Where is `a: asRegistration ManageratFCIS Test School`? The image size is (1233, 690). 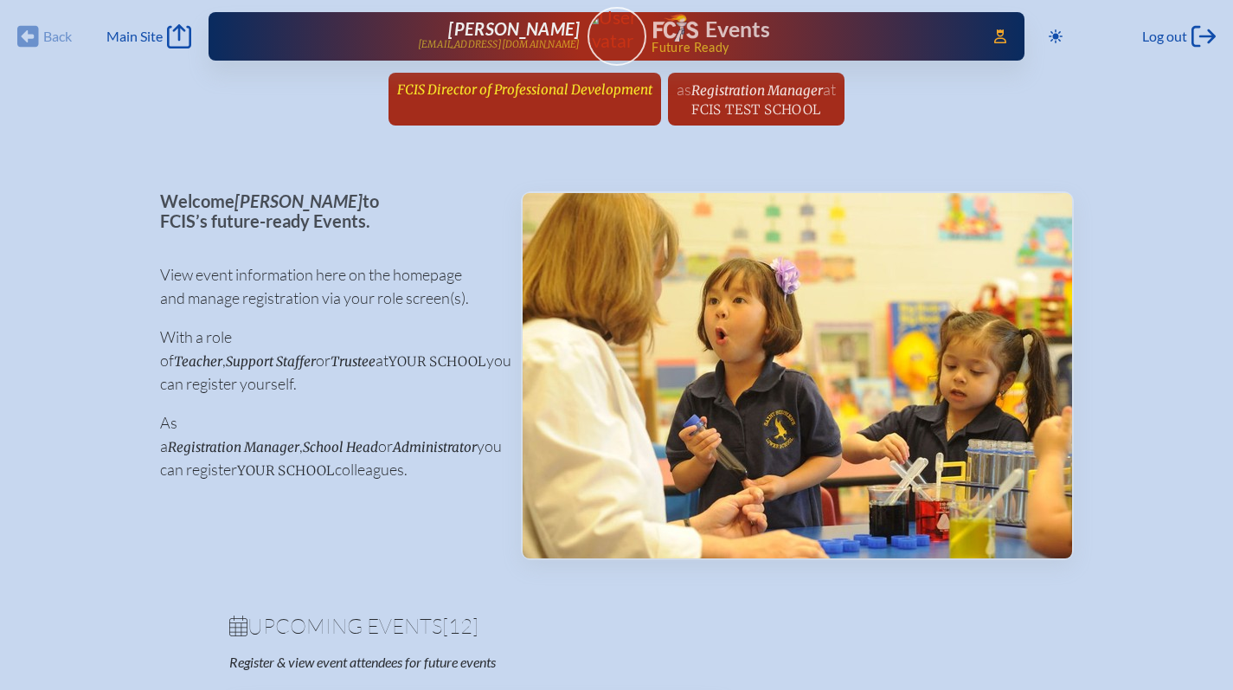
a: asRegistration ManageratFCIS Test School is located at coordinates (756, 99).